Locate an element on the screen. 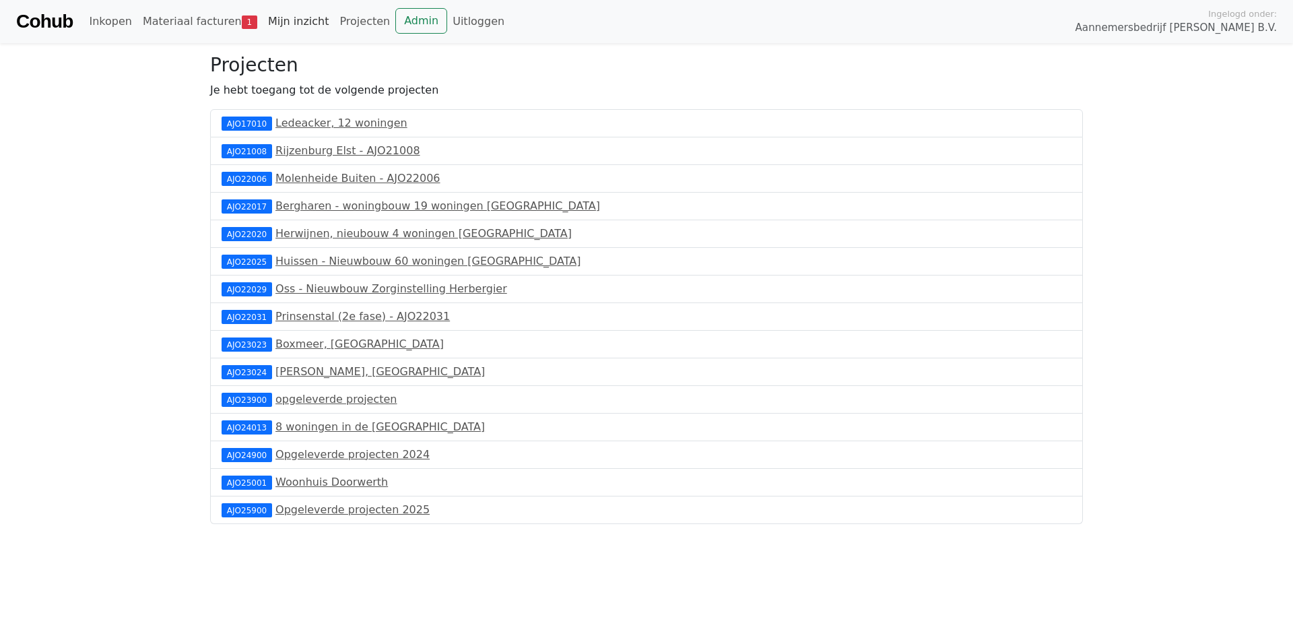 The image size is (1293, 642). a: Projecten is located at coordinates (364, 22).